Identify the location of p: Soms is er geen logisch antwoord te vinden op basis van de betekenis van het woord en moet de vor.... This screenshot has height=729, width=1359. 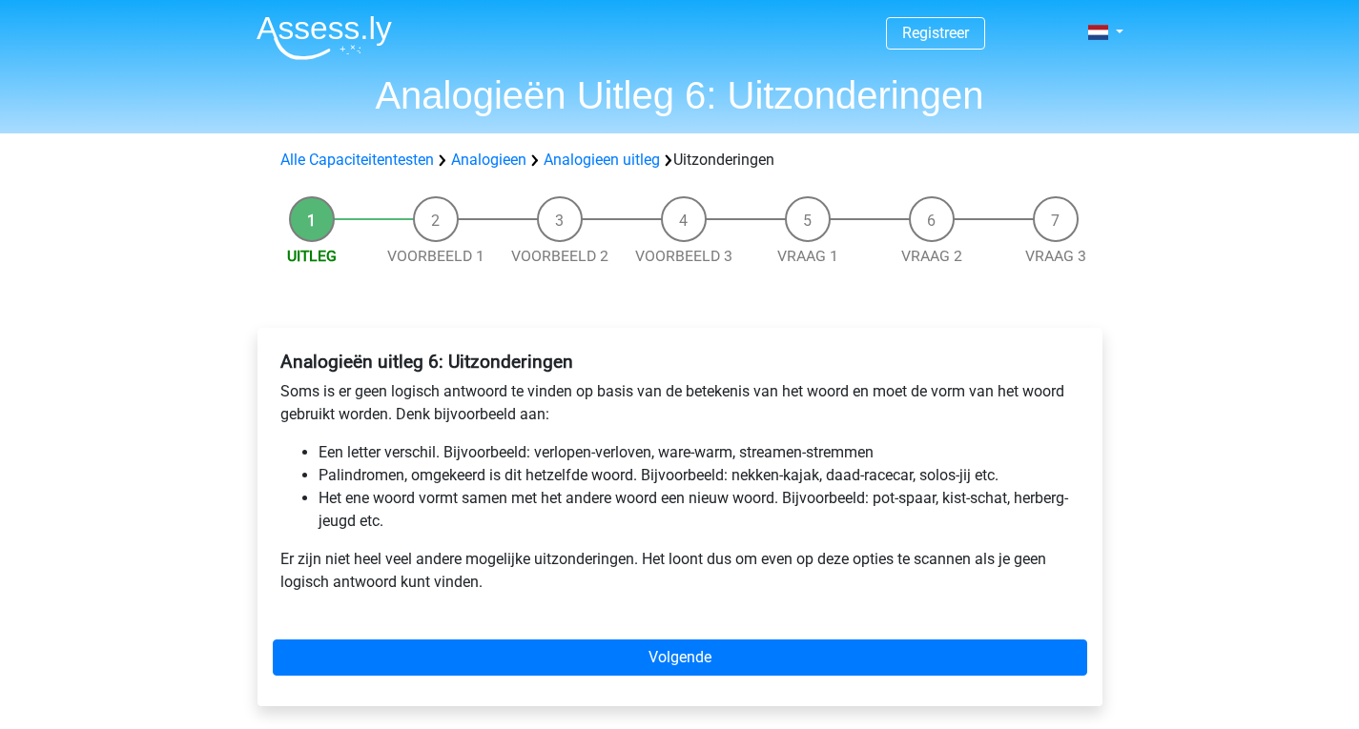
(680, 403).